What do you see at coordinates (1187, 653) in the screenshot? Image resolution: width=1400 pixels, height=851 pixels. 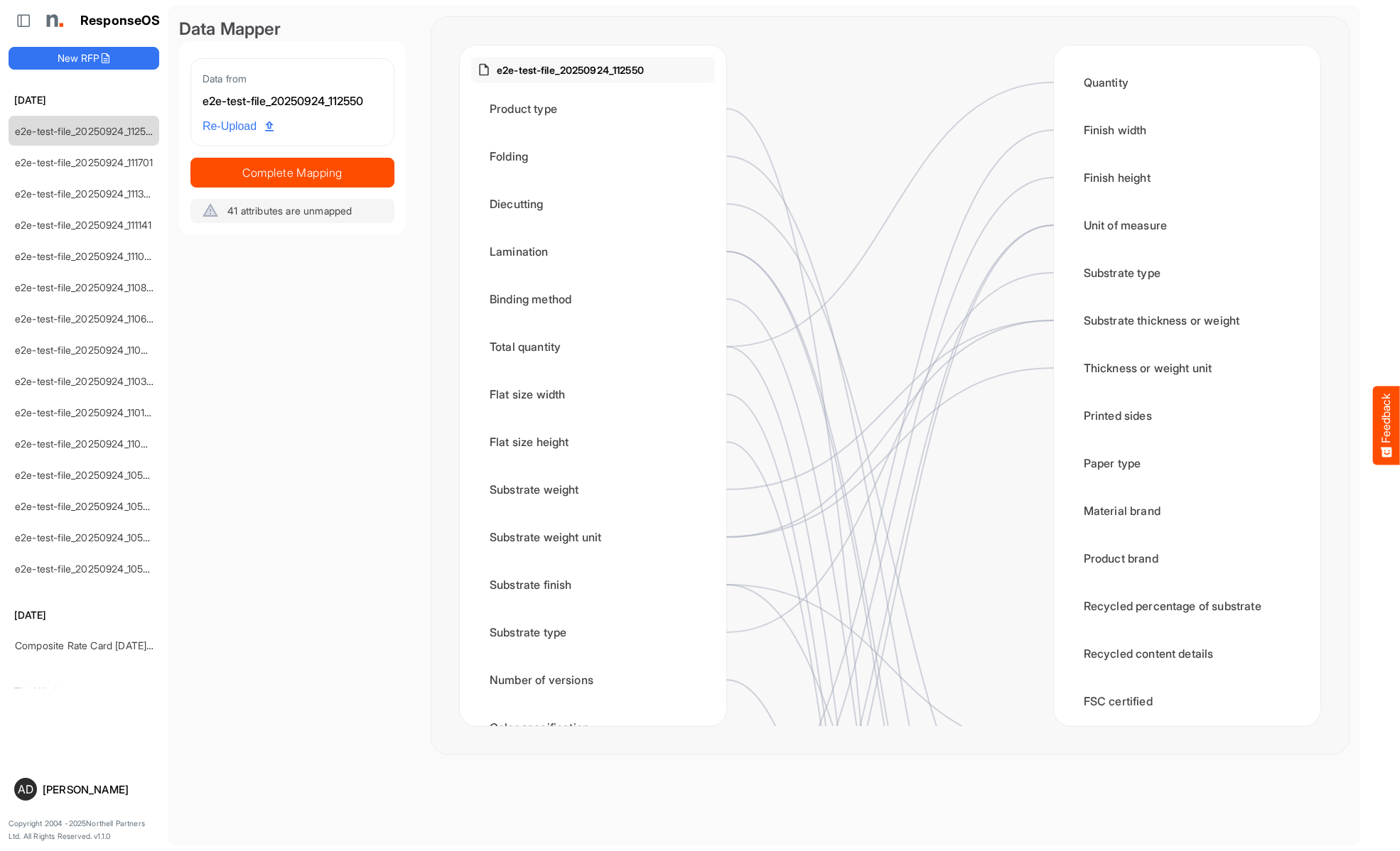 I see `div: Recycled content details` at bounding box center [1187, 653].